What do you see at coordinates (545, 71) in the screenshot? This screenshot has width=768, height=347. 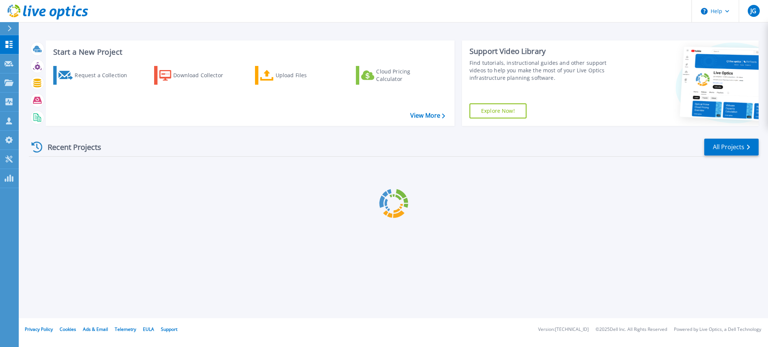 I see `div: Find tutorials, instructional guides and other support videos to help you make the most of your L...` at bounding box center [545, 71].